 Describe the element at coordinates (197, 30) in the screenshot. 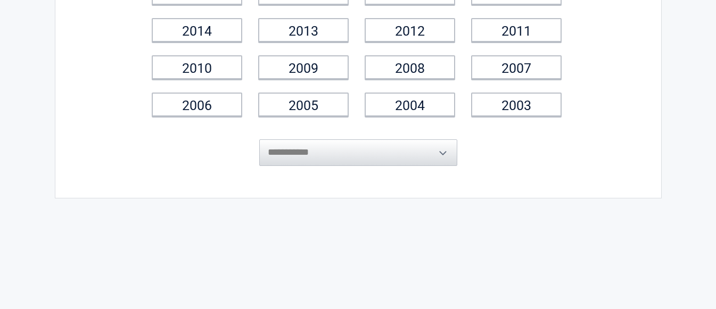

I see `a: 2014` at that location.